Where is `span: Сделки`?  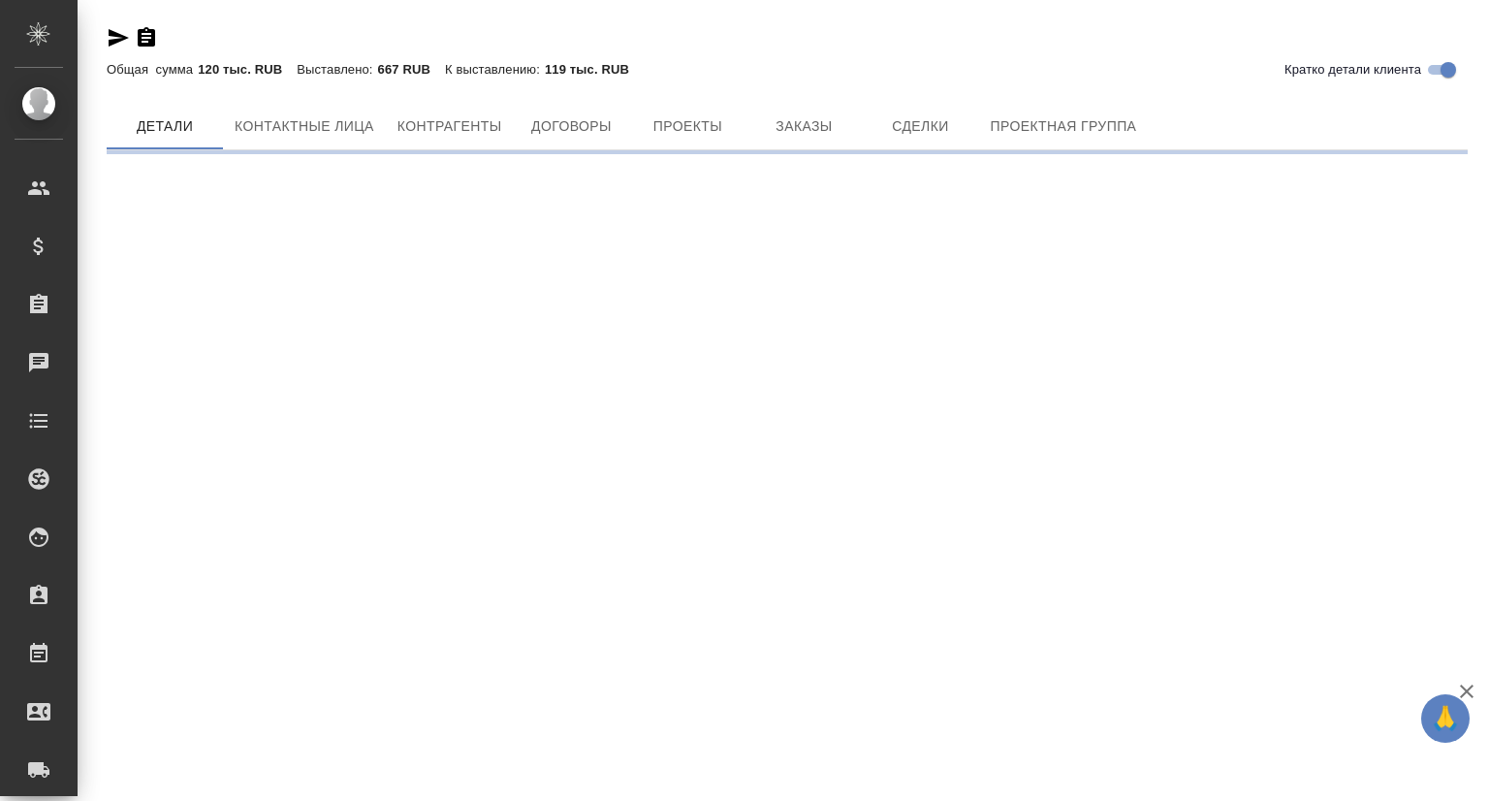 span: Сделки is located at coordinates (920, 126).